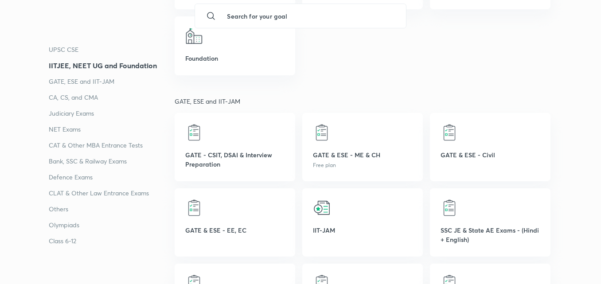 This screenshot has height=284, width=601. What do you see at coordinates (112, 66) in the screenshot?
I see `a: IITJEE, NEET UG and Foundation` at bounding box center [112, 66].